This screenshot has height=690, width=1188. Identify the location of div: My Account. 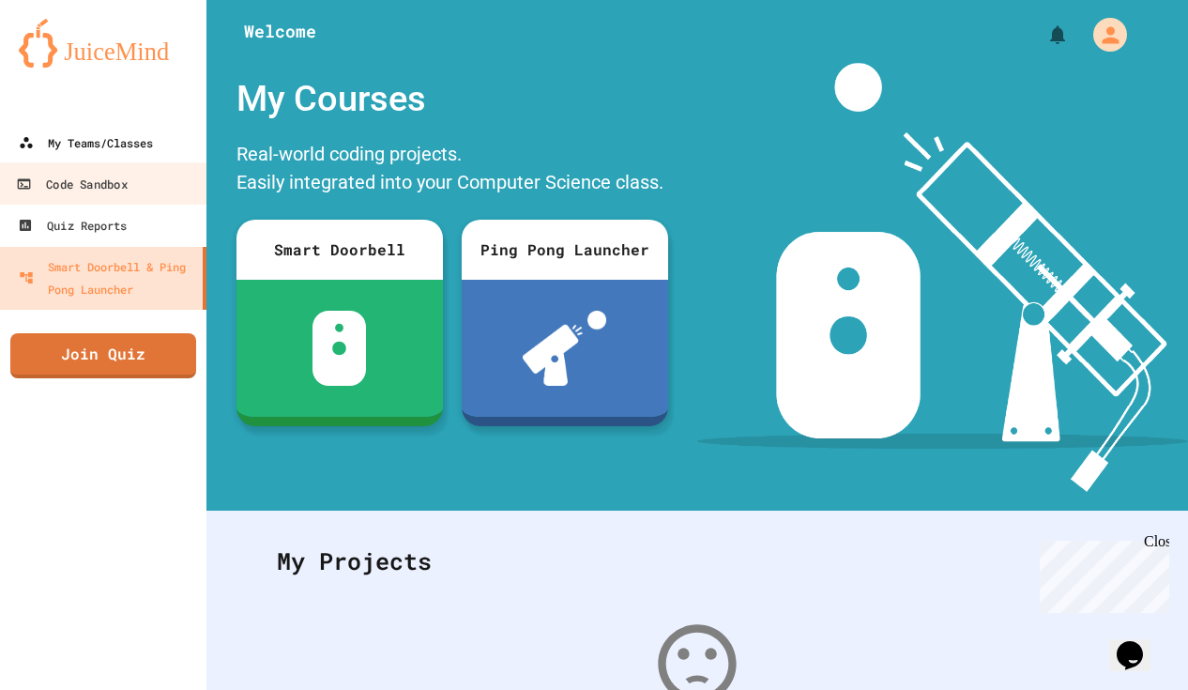
(1103, 35).